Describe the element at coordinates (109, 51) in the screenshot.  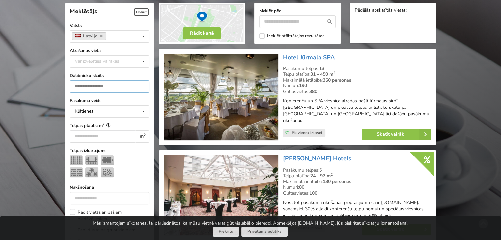
I see `label: Atrašanās vieta` at that location.